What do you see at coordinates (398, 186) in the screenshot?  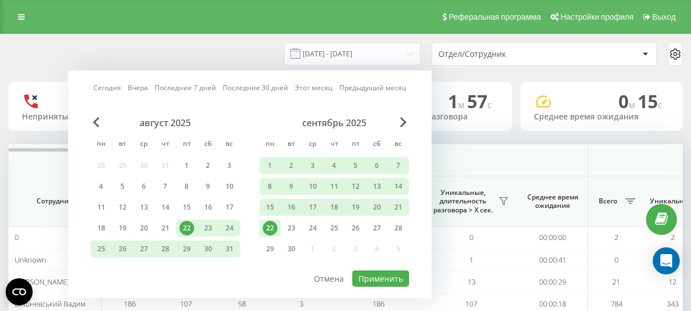 I see `div: 14` at bounding box center [398, 186].